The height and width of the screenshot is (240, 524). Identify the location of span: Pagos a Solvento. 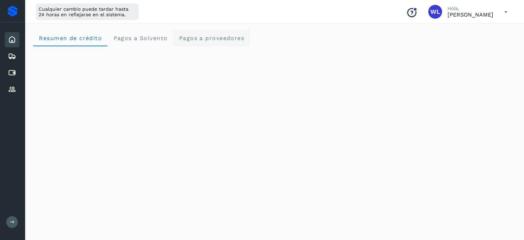
(140, 38).